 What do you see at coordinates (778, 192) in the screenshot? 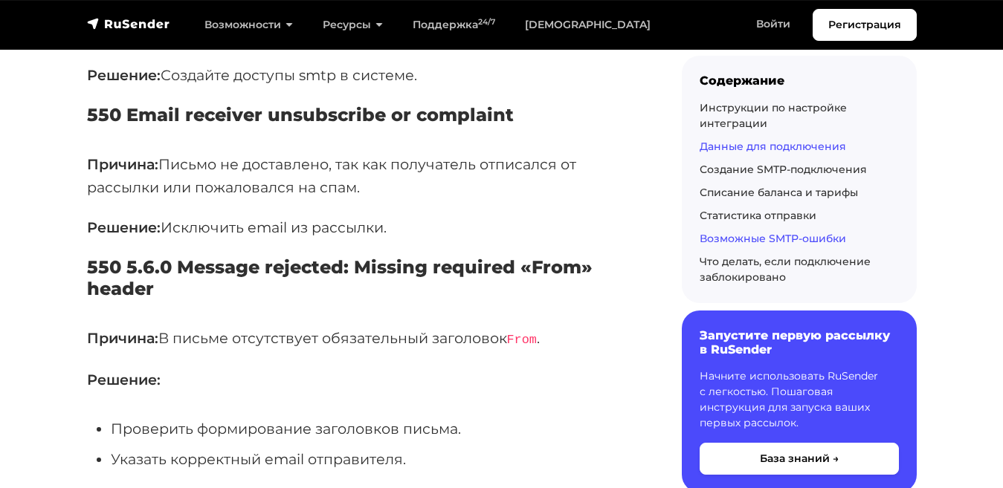
I see `a: Списание баланса и тарифы` at bounding box center [778, 192].